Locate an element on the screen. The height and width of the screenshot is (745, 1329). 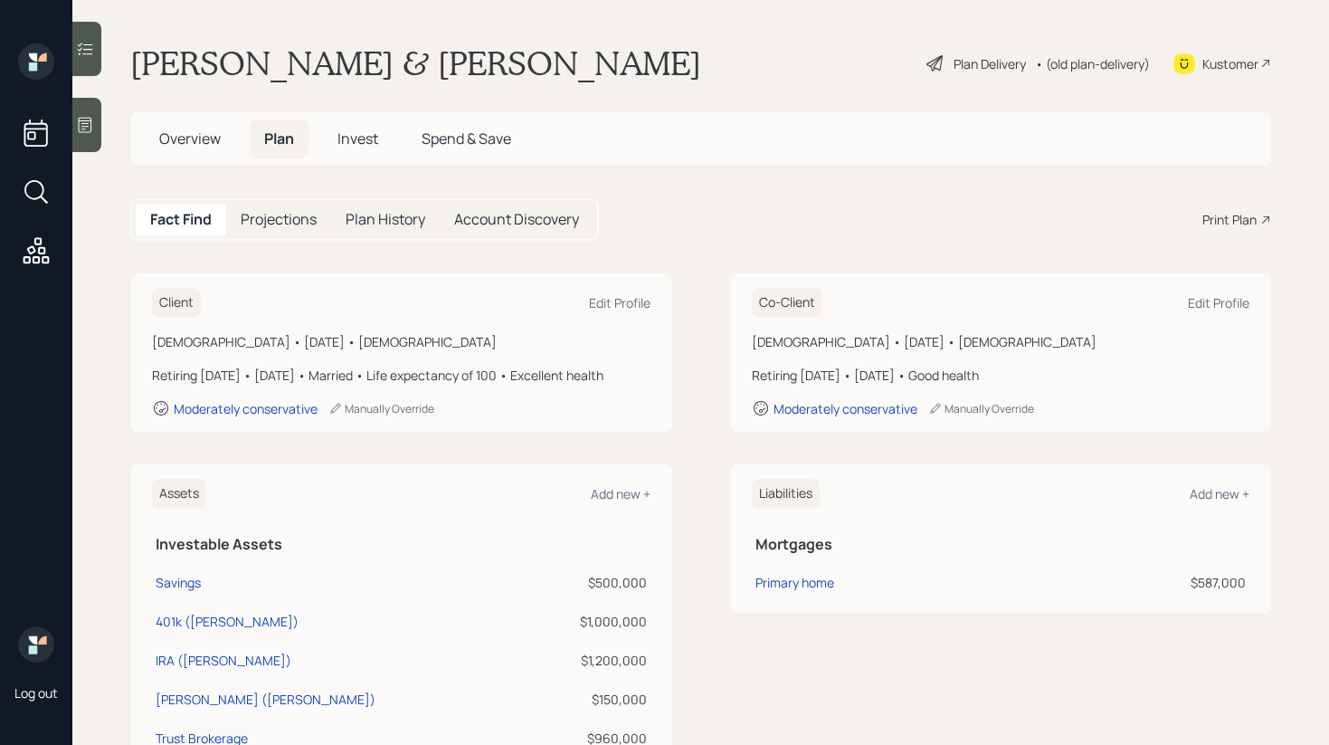
img: retirable_logo.png is located at coordinates (36, 644).